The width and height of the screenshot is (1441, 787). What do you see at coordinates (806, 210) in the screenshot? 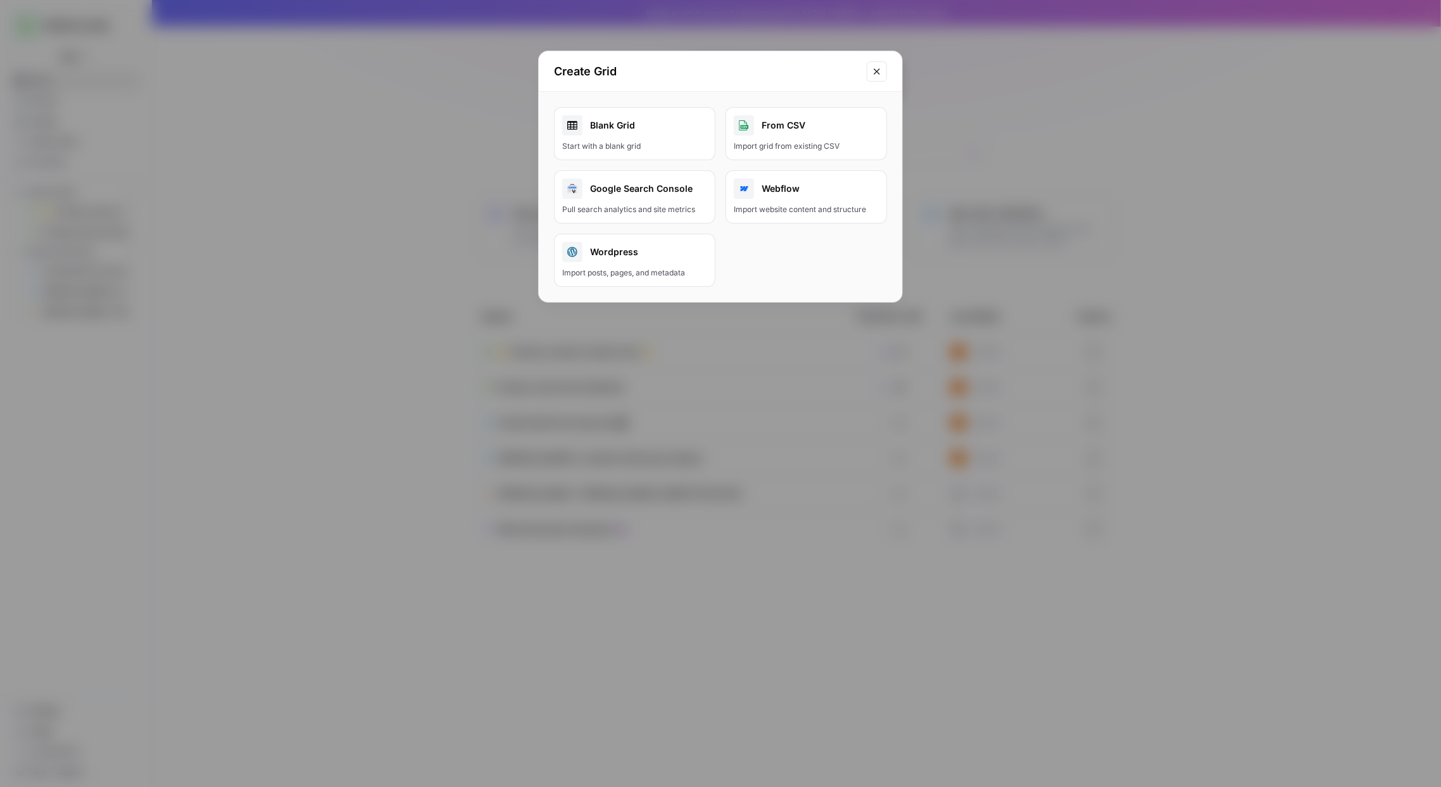
I see `div: Import website content and structure` at bounding box center [806, 210].